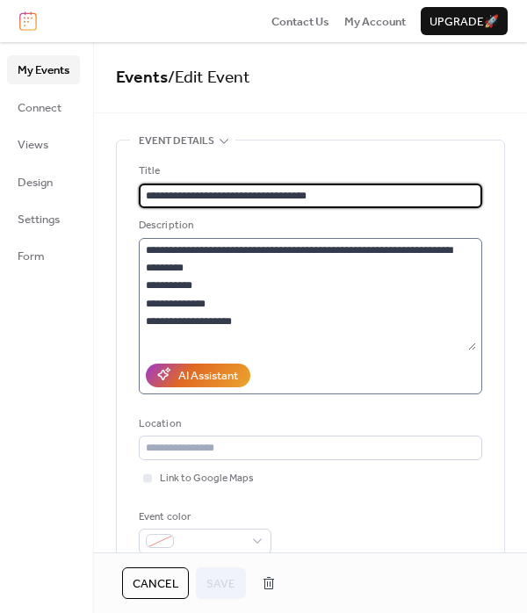 Image resolution: width=527 pixels, height=613 pixels. Describe the element at coordinates (33, 145) in the screenshot. I see `span: Views` at that location.